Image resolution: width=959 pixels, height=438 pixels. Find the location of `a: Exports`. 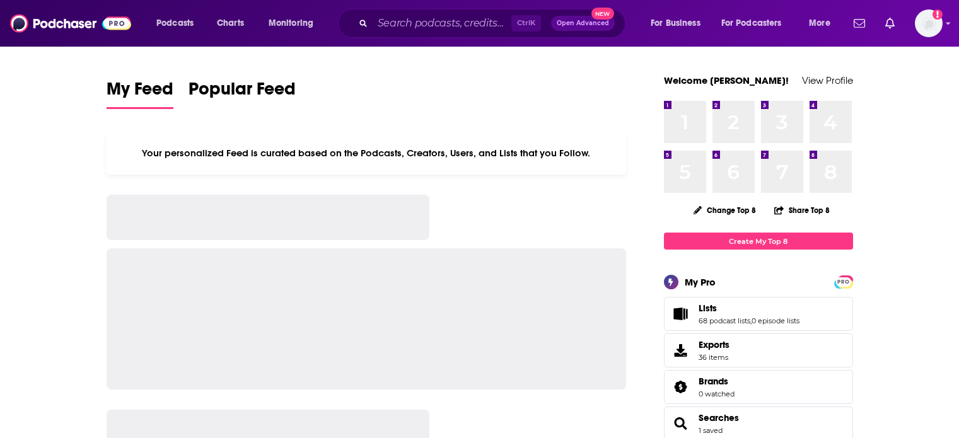

a: Exports is located at coordinates (759, 351).